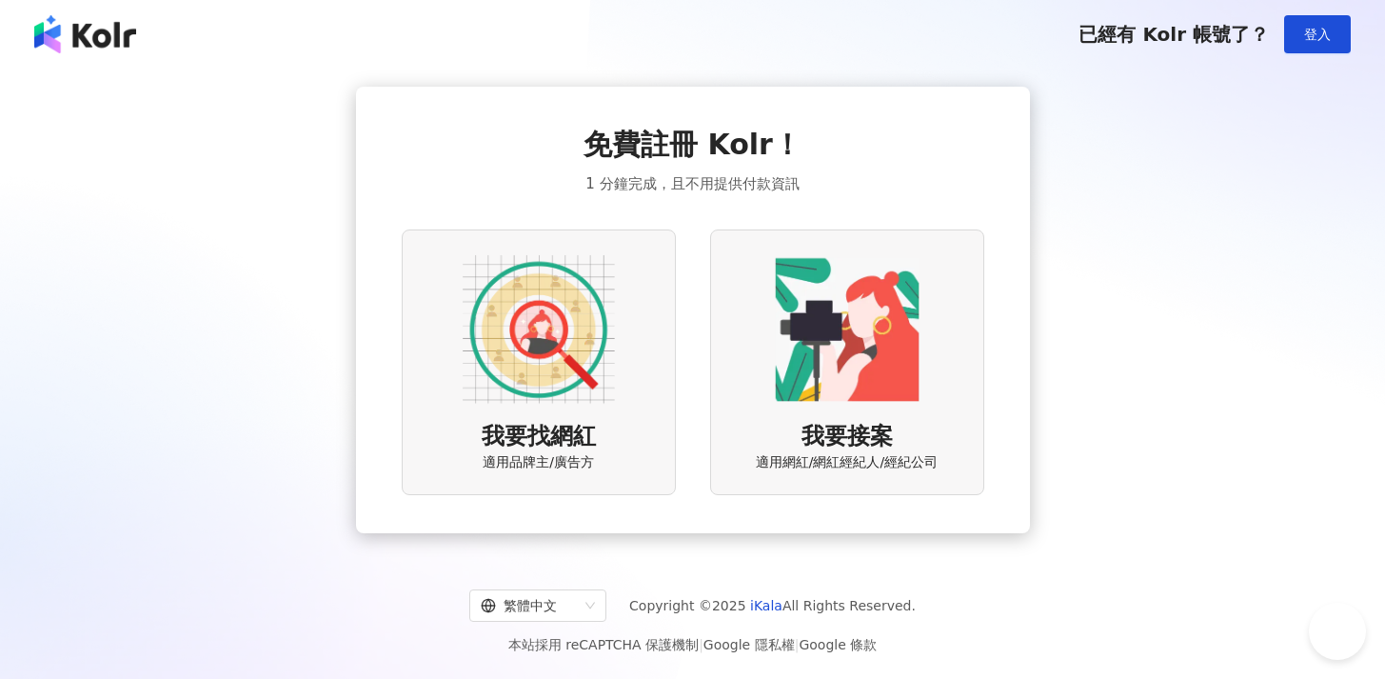  What do you see at coordinates (692, 645) in the screenshot?
I see `span: 本站採用 reCAPTCHA 保護機制` at bounding box center [692, 645].